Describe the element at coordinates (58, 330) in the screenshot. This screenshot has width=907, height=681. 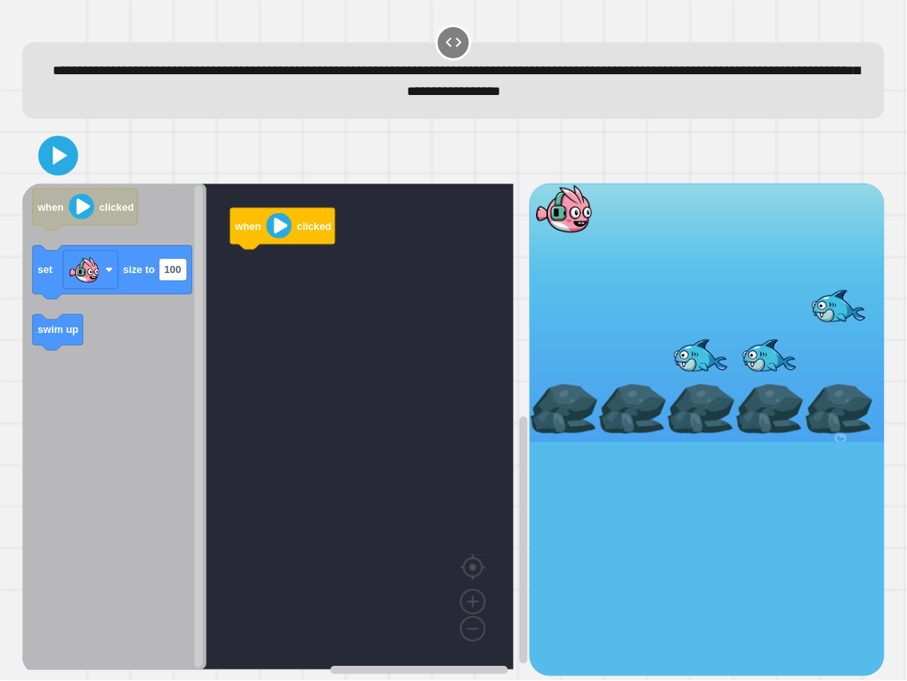
I see `text: swim up` at that location.